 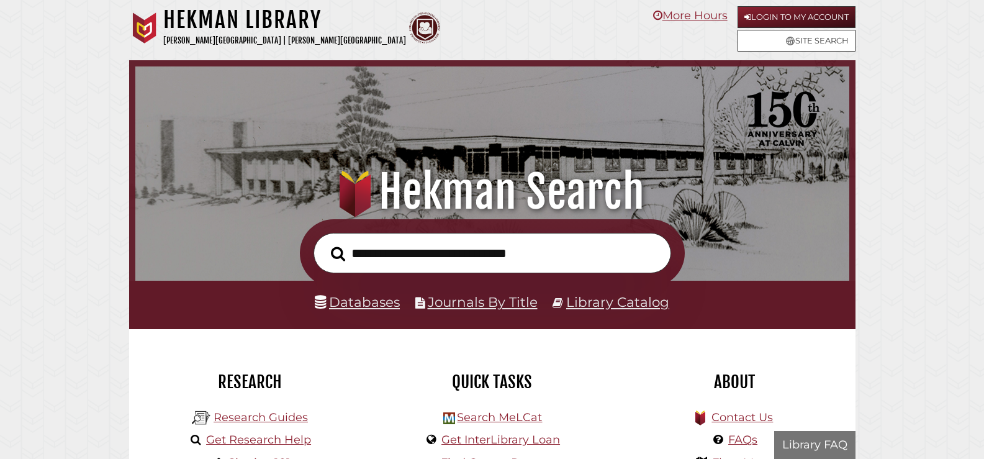 I want to click on h2: Quick Tasks, so click(x=492, y=382).